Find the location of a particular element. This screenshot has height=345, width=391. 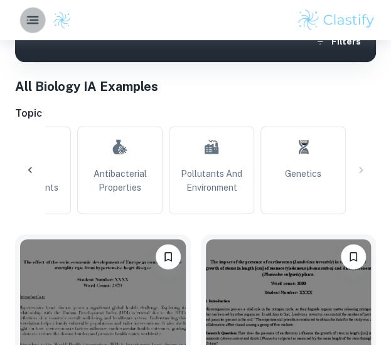

span: Antibacterial Properties is located at coordinates (120, 181).